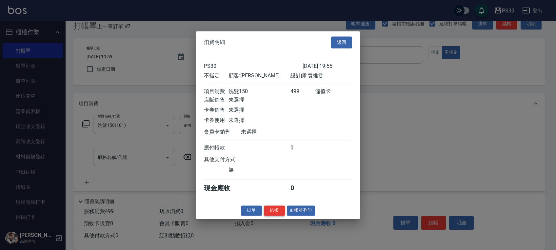 This screenshot has width=556, height=250. Describe the element at coordinates (214, 42) in the screenshot. I see `span: 消費明細` at that location.